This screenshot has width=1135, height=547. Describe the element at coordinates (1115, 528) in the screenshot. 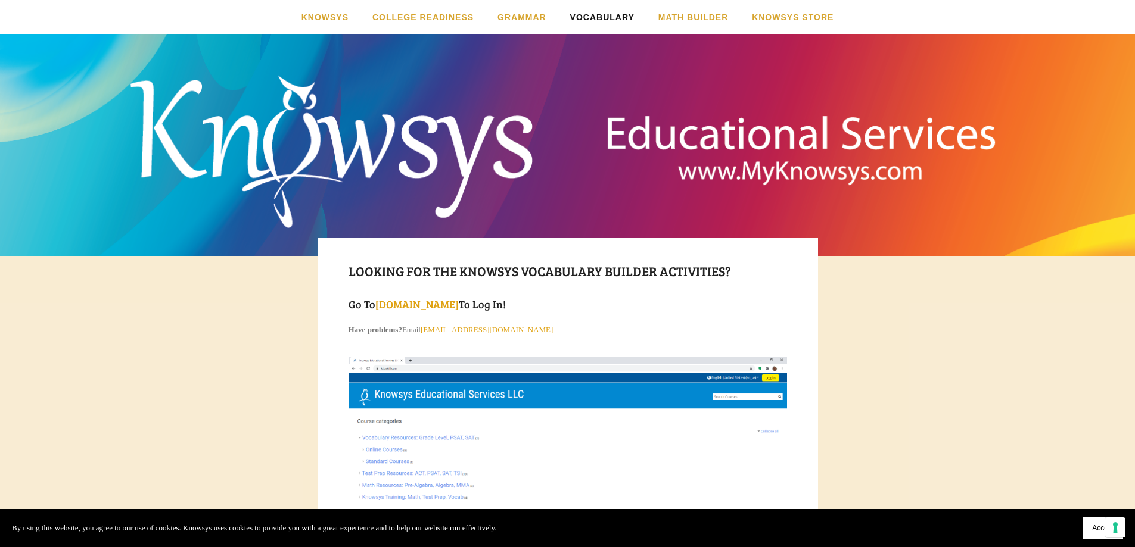

I see `button: Your consent preferences for tracking technologies` at that location.